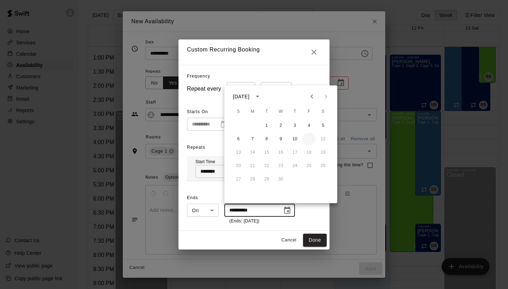 The image size is (508, 289). I want to click on span: Saturday, so click(323, 112).